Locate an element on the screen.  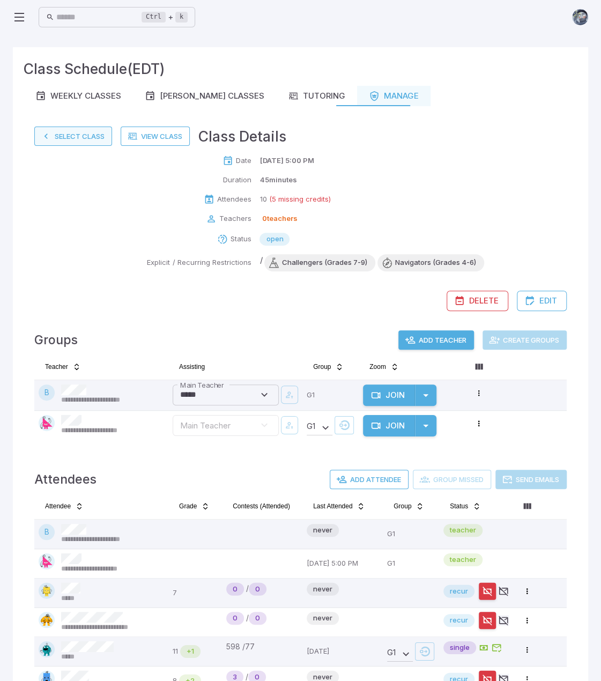
p: 45 minutes is located at coordinates (278, 180).